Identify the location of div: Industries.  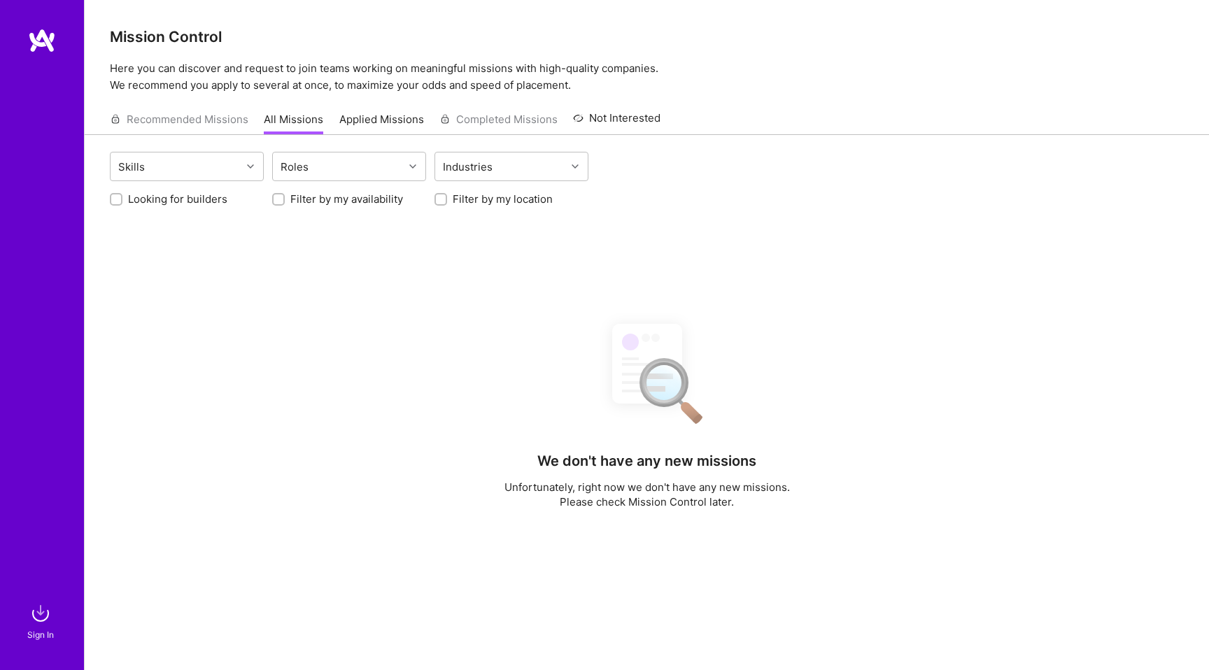
(467, 166).